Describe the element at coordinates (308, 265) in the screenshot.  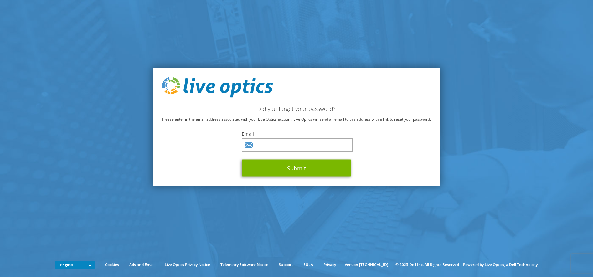
I see `a: EULA` at that location.